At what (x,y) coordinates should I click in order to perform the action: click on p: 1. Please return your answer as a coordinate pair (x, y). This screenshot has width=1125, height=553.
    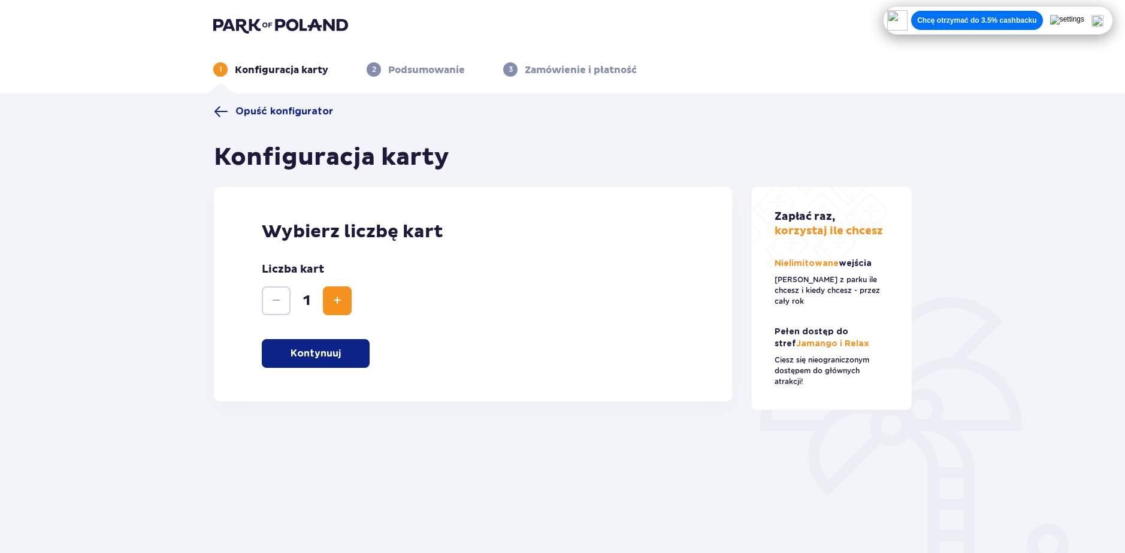
    Looking at the image, I should click on (220, 69).